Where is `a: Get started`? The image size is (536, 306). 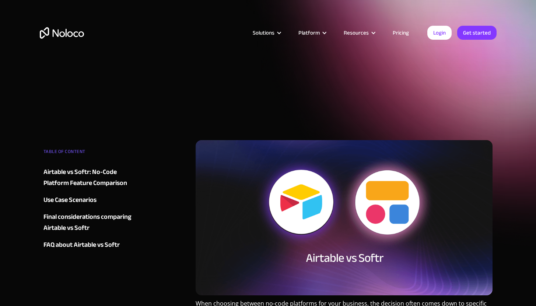 a: Get started is located at coordinates (477, 33).